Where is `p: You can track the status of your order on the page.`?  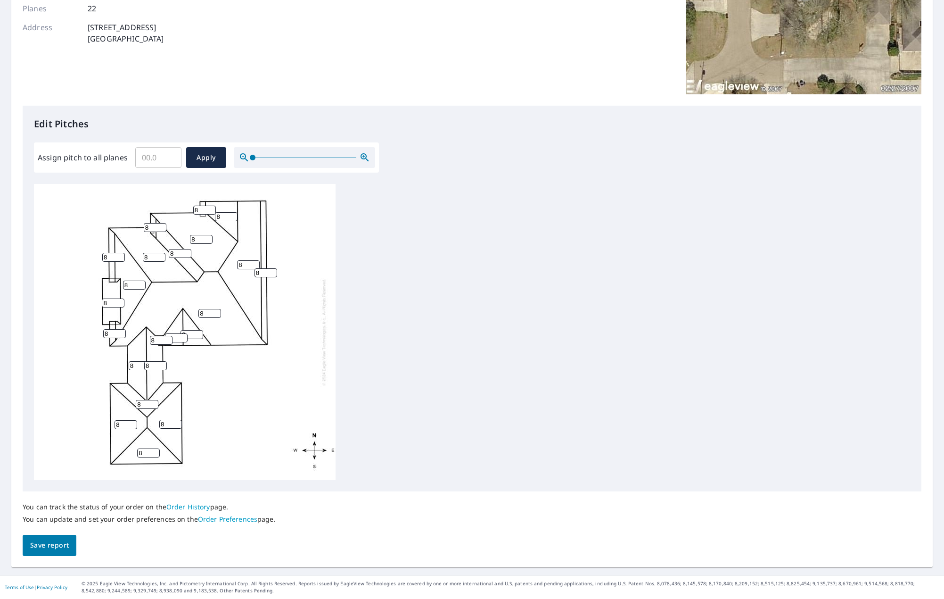
p: You can track the status of your order on the page. is located at coordinates (149, 507).